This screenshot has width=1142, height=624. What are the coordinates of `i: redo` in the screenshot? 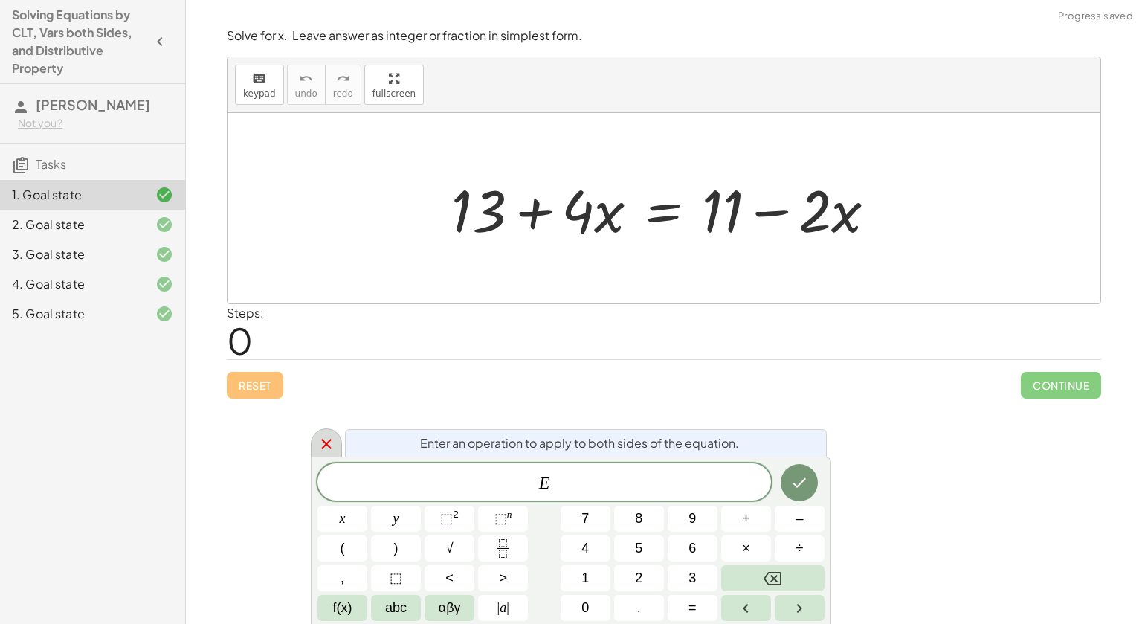 It's located at (343, 79).